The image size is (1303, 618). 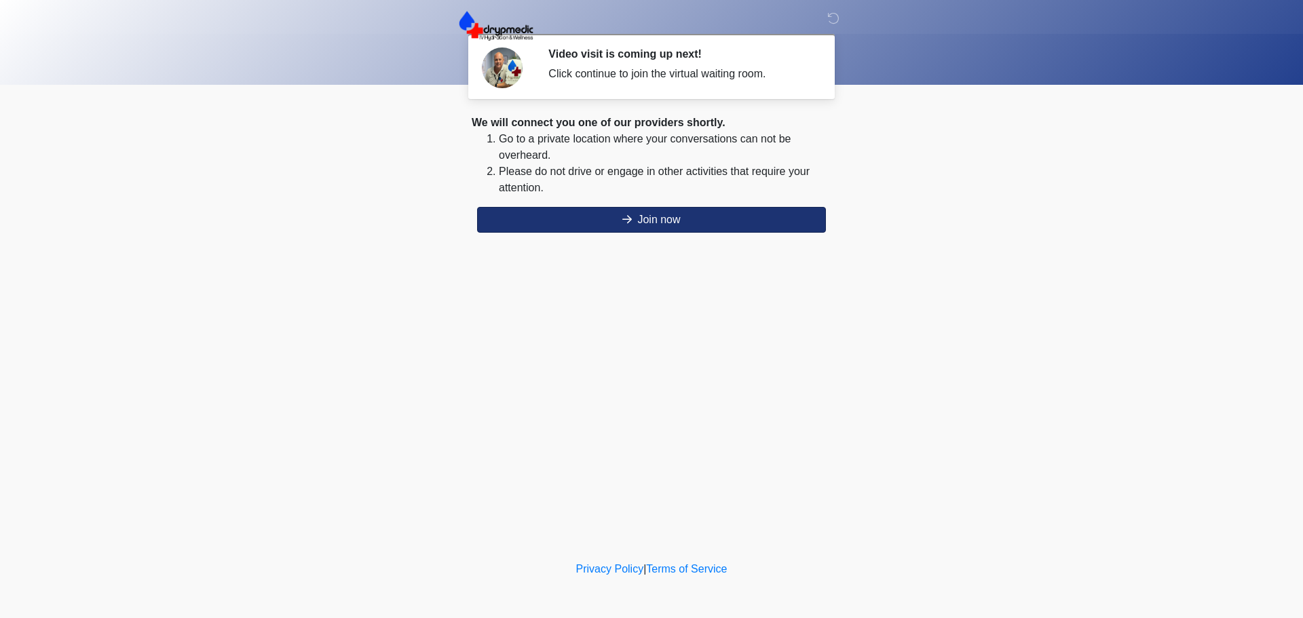 I want to click on img: Agent Avatar, so click(x=502, y=68).